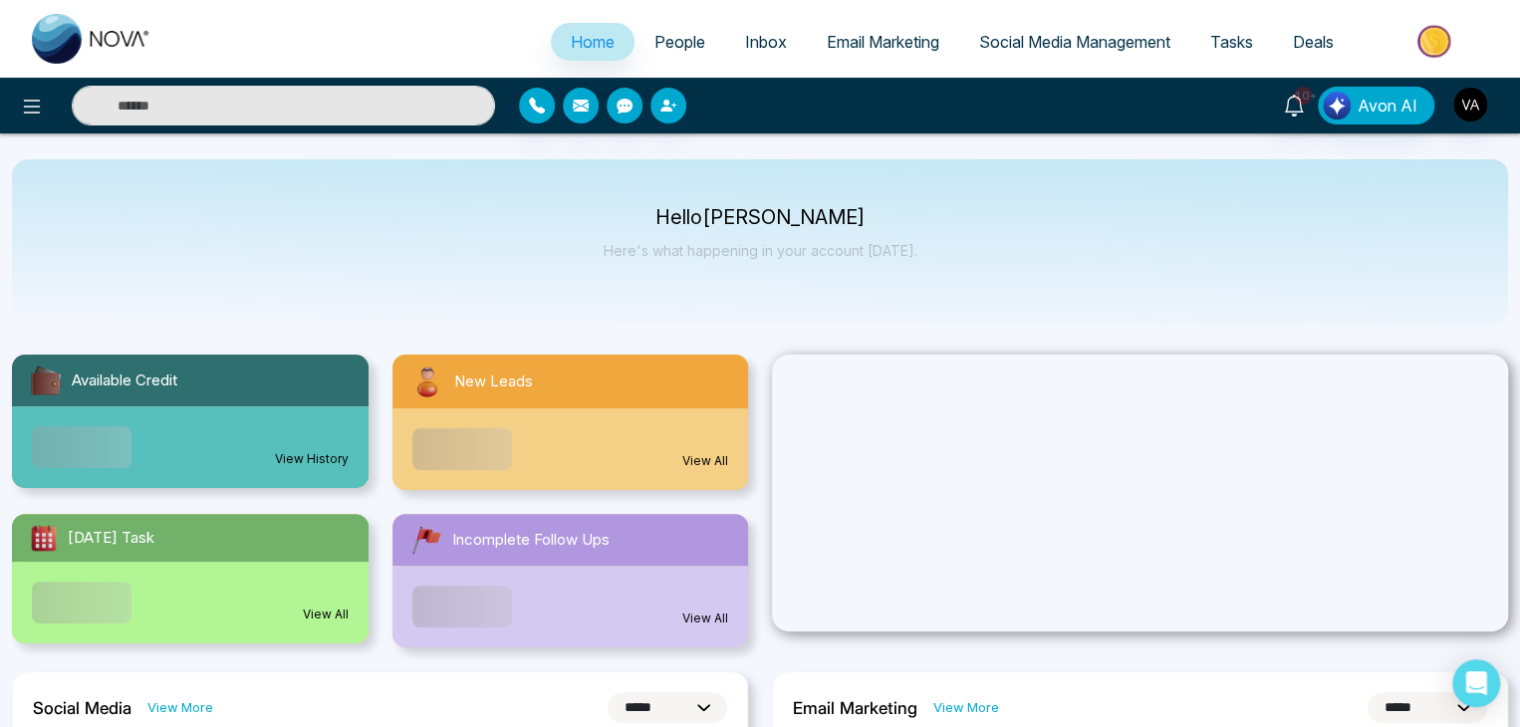  I want to click on button: Avon AI, so click(1375, 106).